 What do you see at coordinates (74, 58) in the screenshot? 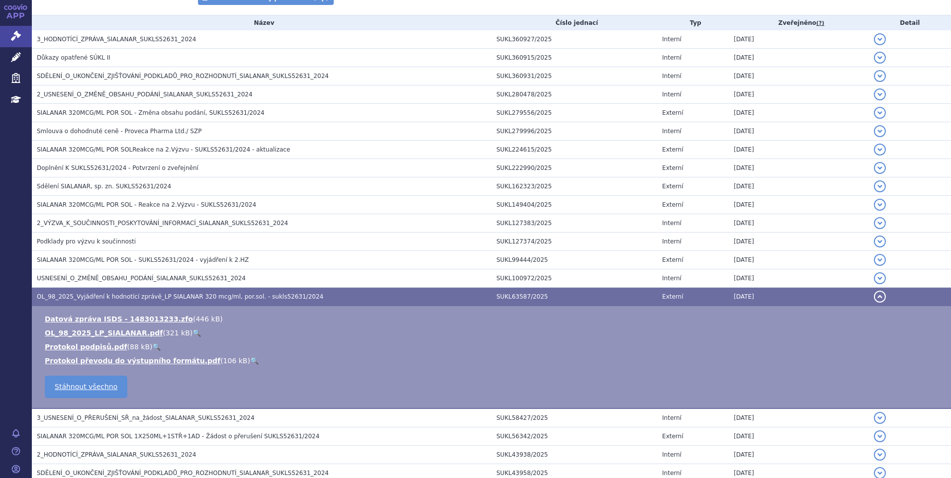
I see `span: Důkazy opatřené SÚKL II` at bounding box center [74, 58].